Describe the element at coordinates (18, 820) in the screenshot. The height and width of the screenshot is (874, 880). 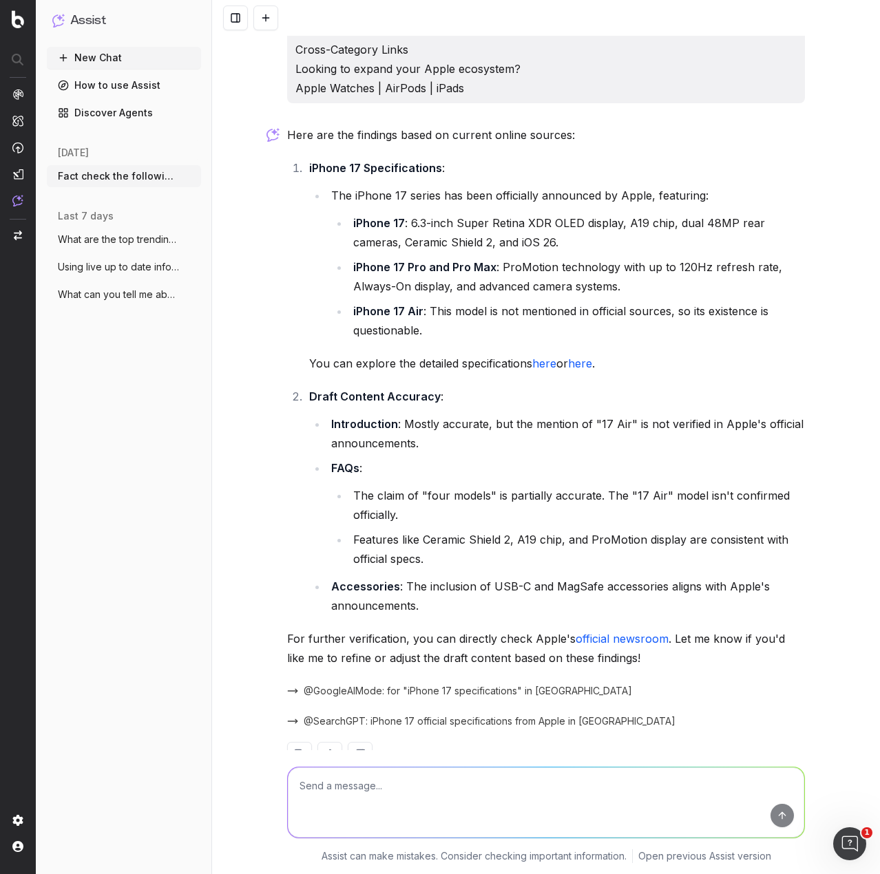
I see `img: Setting` at that location.